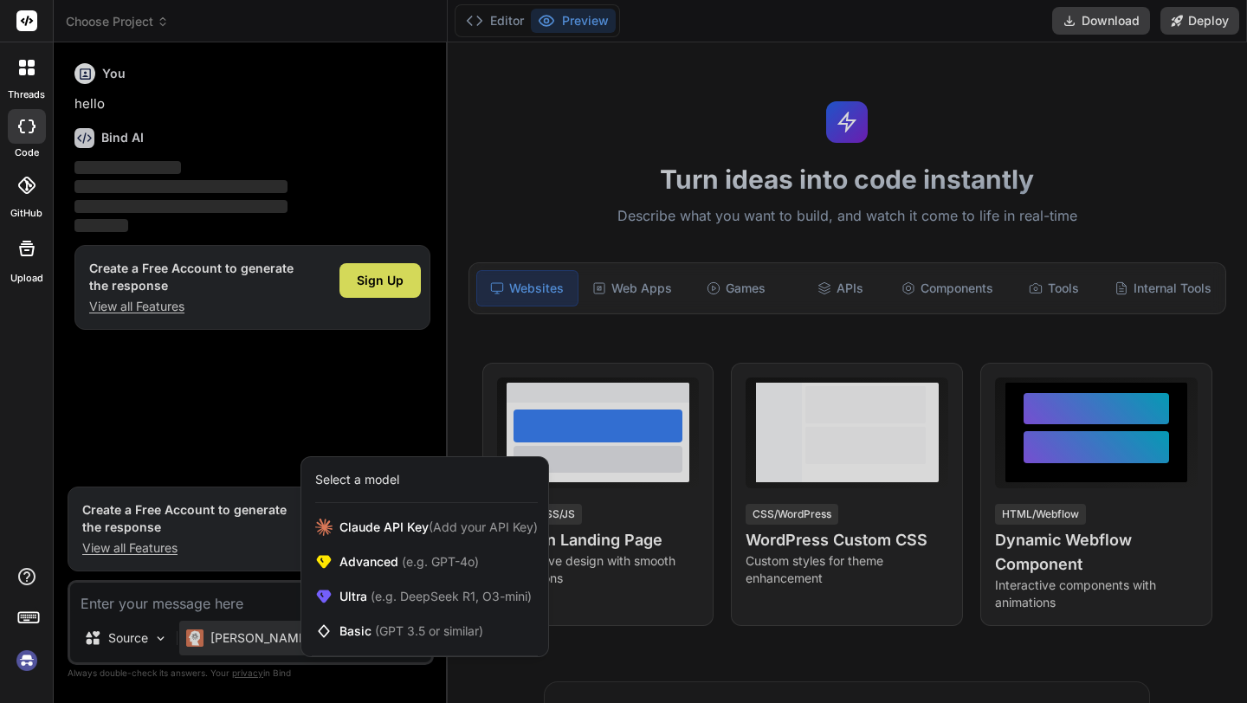 This screenshot has height=703, width=1247. Describe the element at coordinates (357, 480) in the screenshot. I see `div: Select a model` at that location.